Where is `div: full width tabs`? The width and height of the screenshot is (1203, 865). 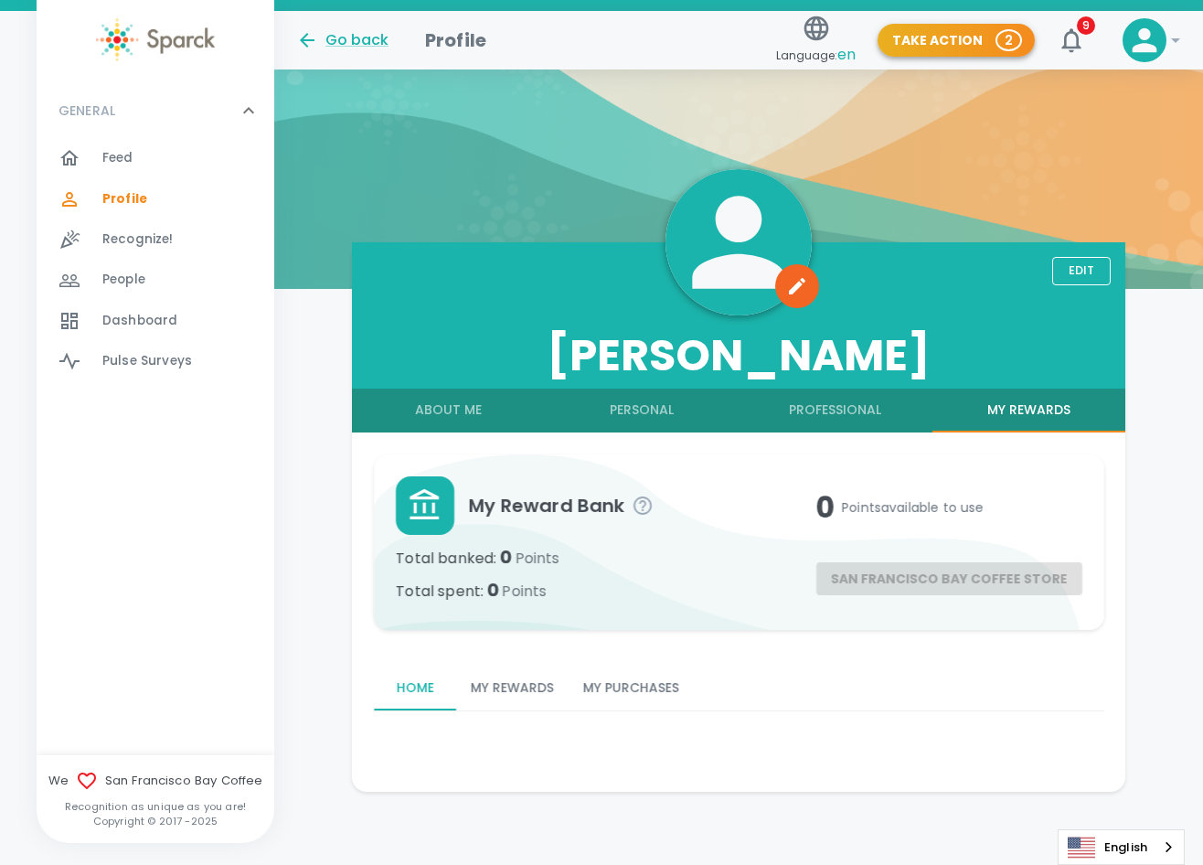 div: full width tabs is located at coordinates (738, 410).